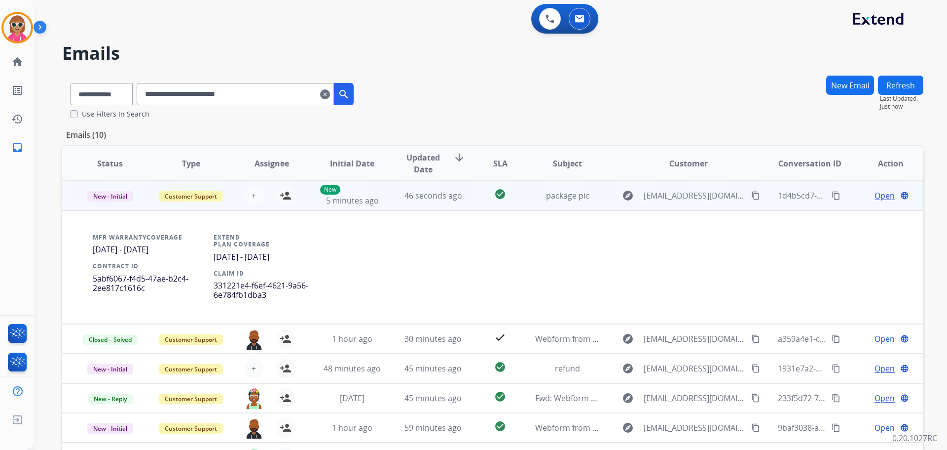 Image resolution: width=947 pixels, height=450 pixels. Describe the element at coordinates (325, 94) in the screenshot. I see `mat-icon: clear` at that location.